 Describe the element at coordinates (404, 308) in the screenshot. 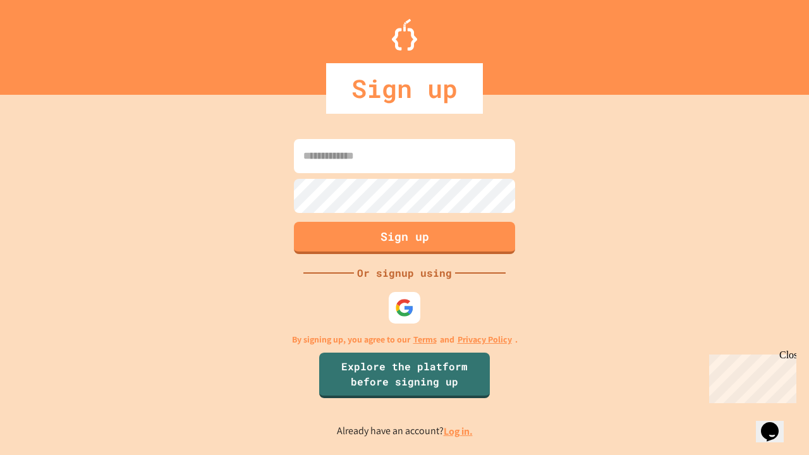

I see `img: google-icon.svg` at that location.